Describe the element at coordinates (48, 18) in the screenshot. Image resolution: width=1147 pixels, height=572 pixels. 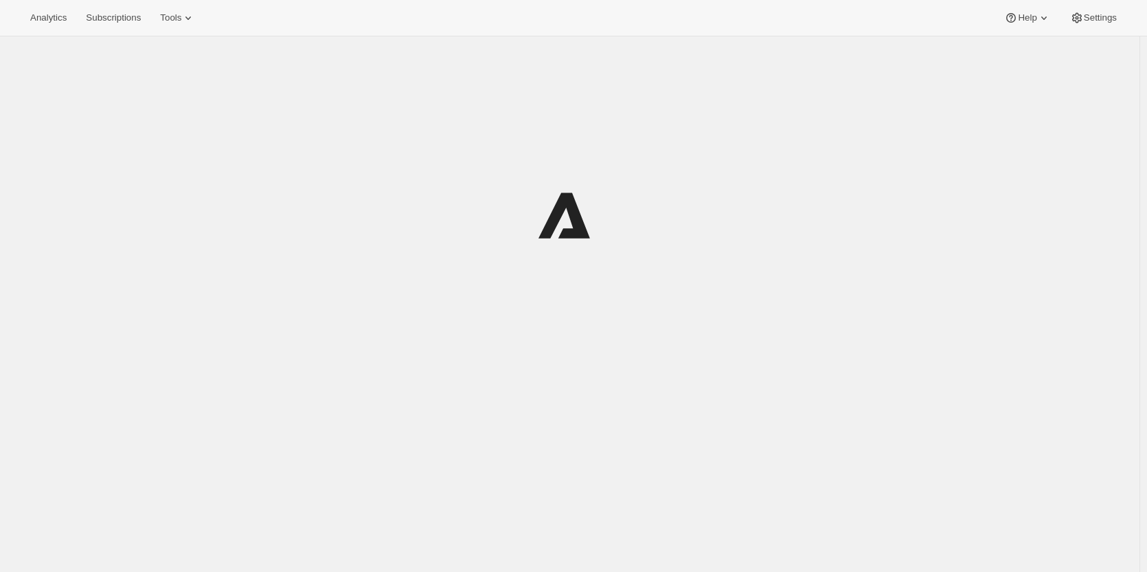
I see `button: Analytics` at that location.